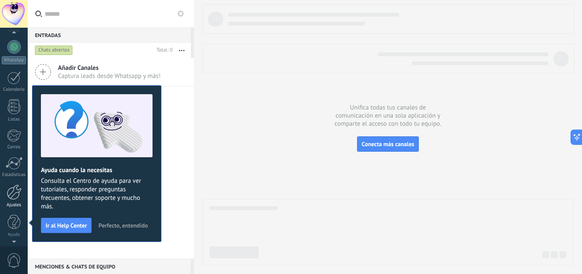  What do you see at coordinates (109, 266) in the screenshot?
I see `div: Menciones & Chats de equipo` at bounding box center [109, 266].